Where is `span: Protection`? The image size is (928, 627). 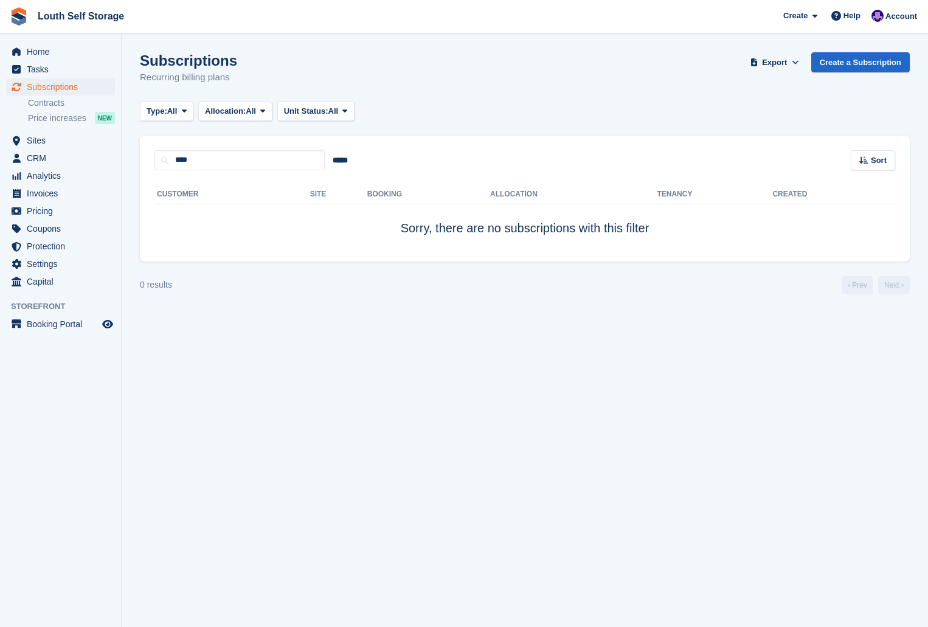
span: Protection is located at coordinates (63, 246).